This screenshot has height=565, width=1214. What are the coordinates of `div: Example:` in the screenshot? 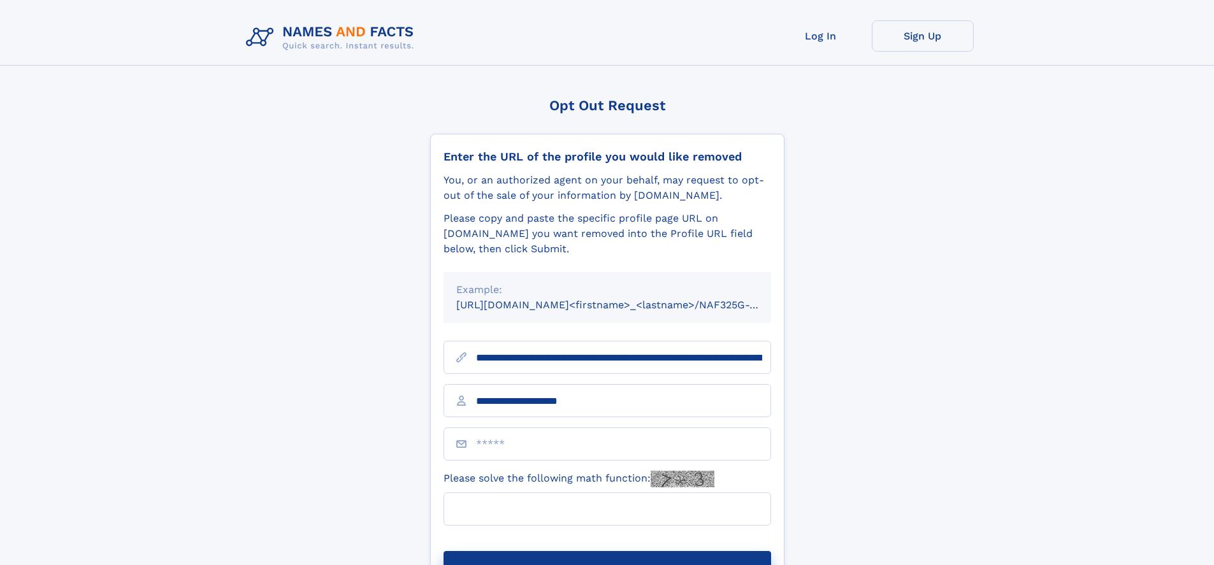 It's located at (607, 290).